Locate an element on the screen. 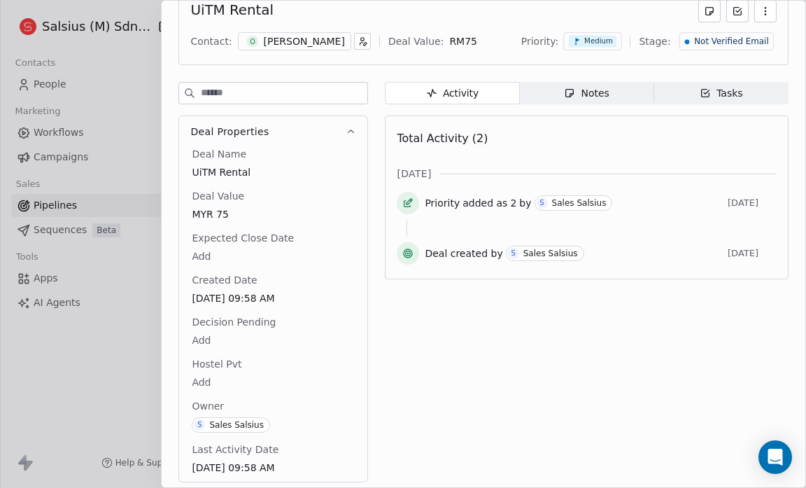 This screenshot has width=806, height=488. div: Deal Value: is located at coordinates (415, 41).